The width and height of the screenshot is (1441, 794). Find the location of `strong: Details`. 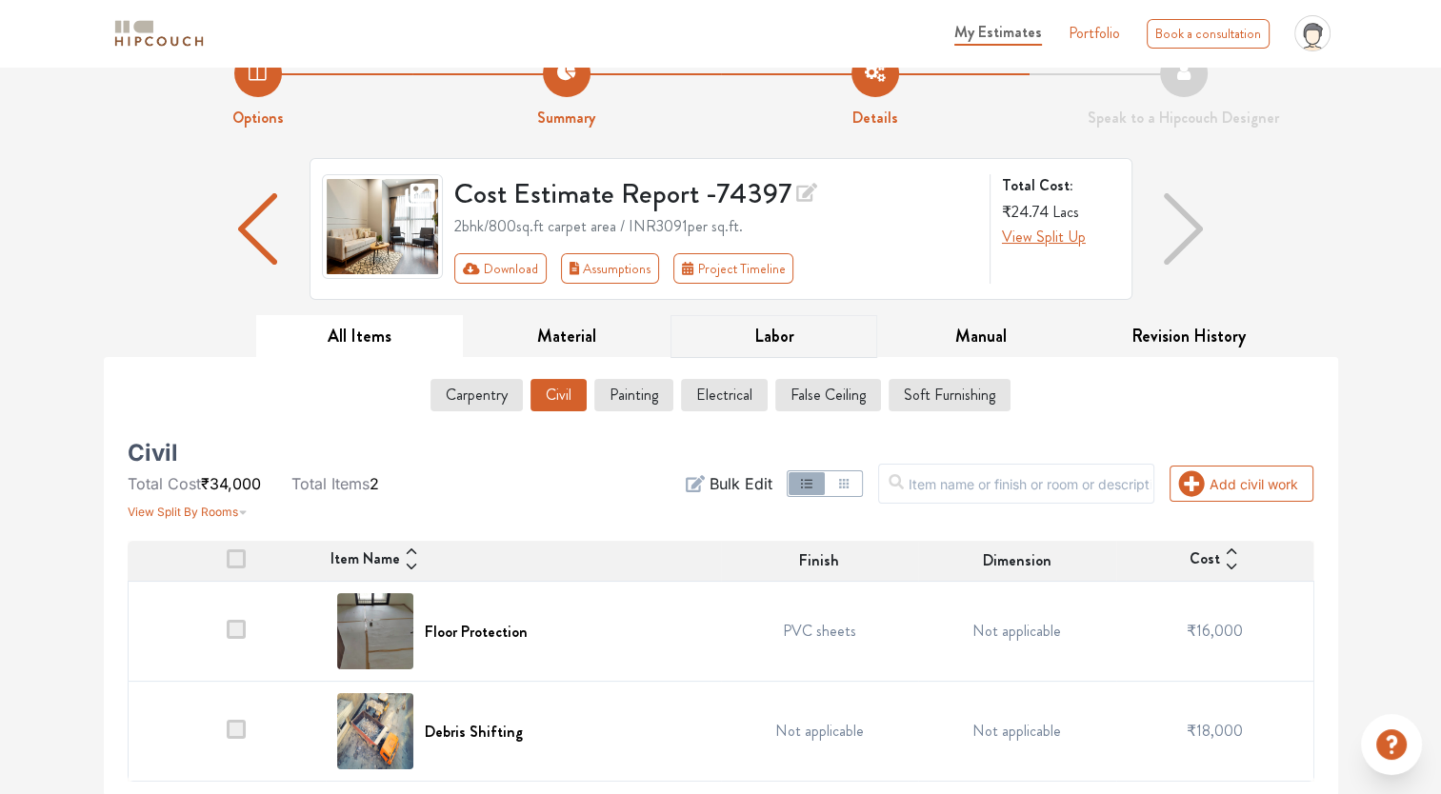

strong: Details is located at coordinates (875, 117).